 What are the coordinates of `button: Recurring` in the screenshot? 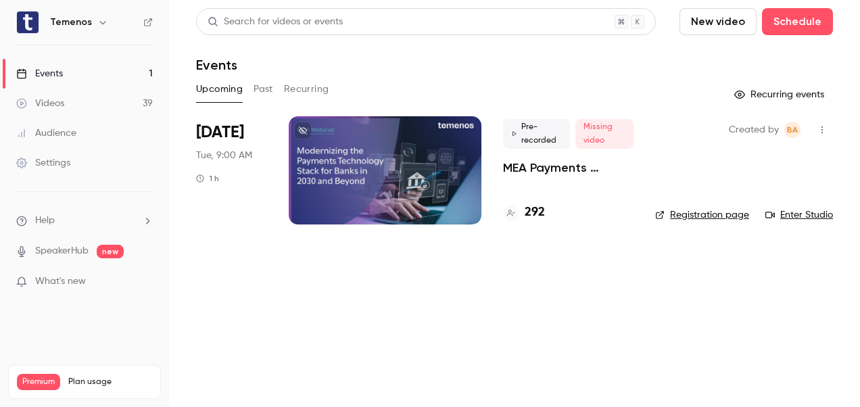 It's located at (306, 89).